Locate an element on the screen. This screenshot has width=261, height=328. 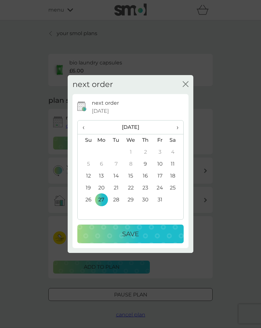
p: next order is located at coordinates (105, 103).